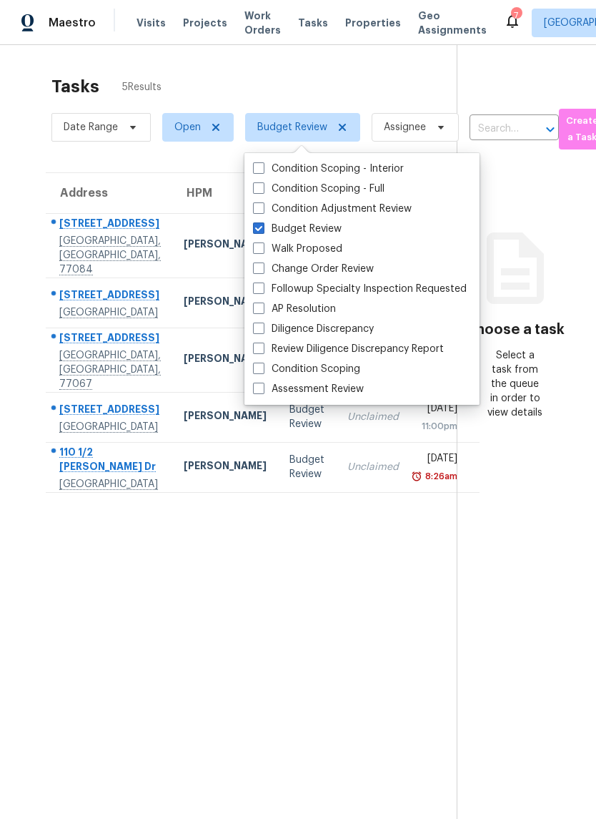  What do you see at coordinates (292, 127) in the screenshot?
I see `span: Budget Review` at bounding box center [292, 127].